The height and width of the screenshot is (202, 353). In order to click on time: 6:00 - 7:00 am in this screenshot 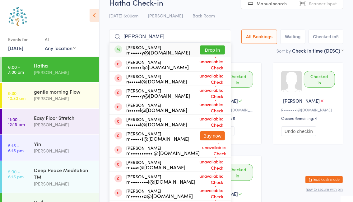, I will do `click(16, 69)`.